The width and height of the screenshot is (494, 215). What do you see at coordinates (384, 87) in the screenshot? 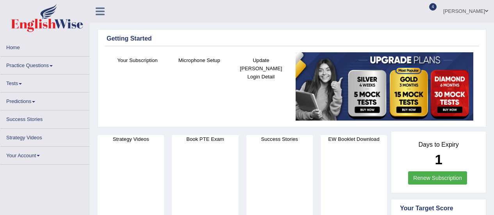
I see `img: small5.jpg` at bounding box center [384, 87].